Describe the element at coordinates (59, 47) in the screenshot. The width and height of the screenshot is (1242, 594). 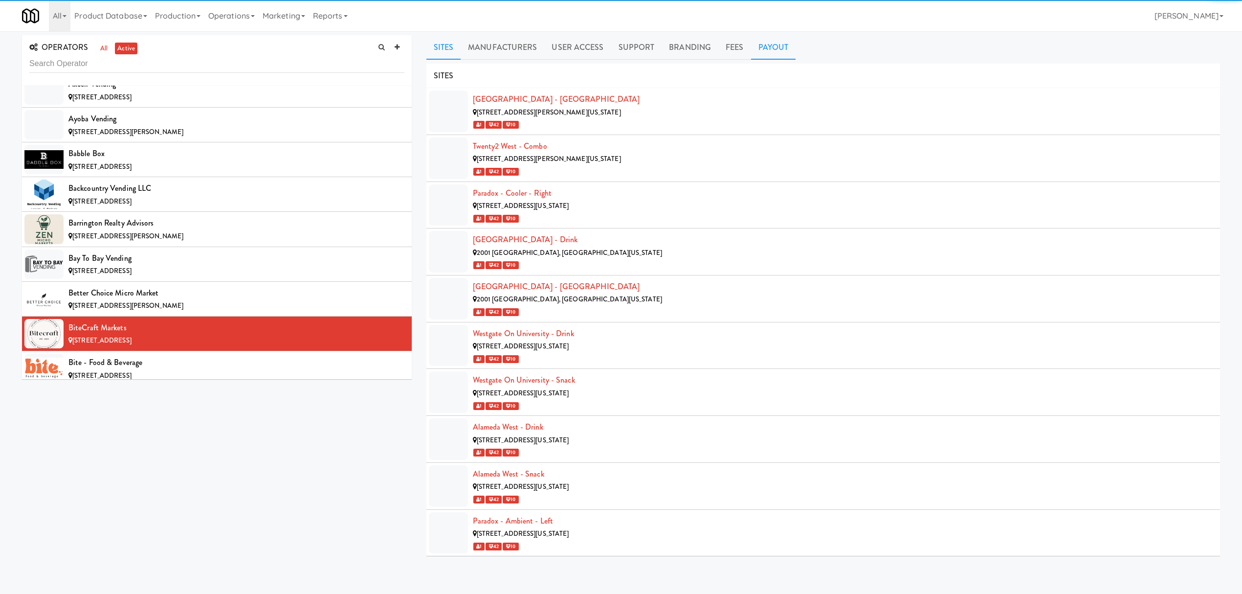
I see `span: OPERATORS` at that location.